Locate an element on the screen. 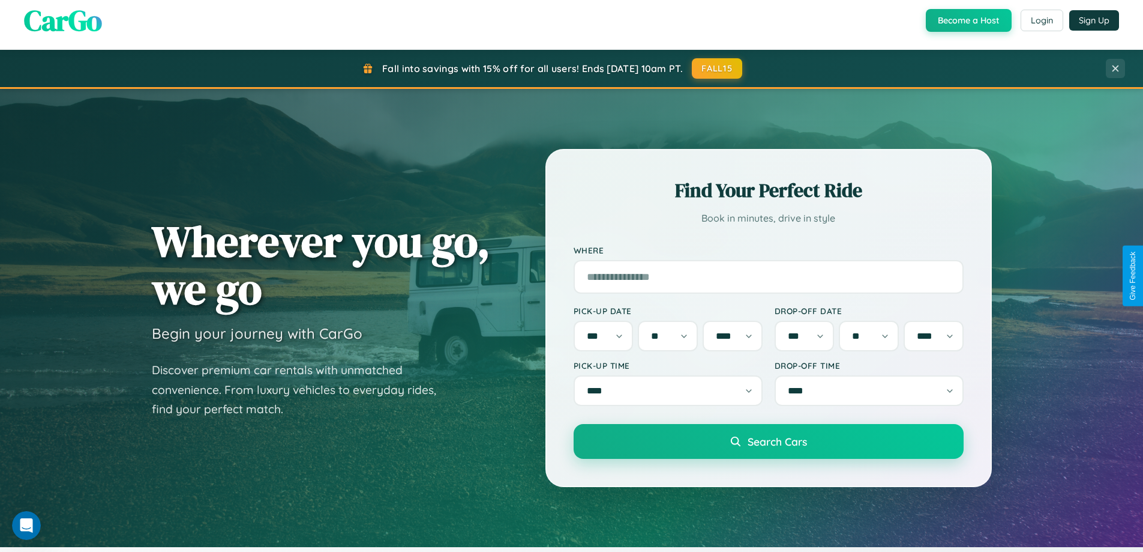 This screenshot has height=552, width=1143. button: FALL15 is located at coordinates (717, 68).